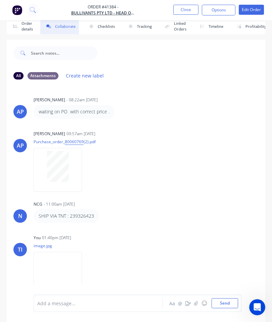 This screenshot has height=322, width=272. Describe the element at coordinates (64, 53) in the screenshot. I see `input: Search notes...` at that location.